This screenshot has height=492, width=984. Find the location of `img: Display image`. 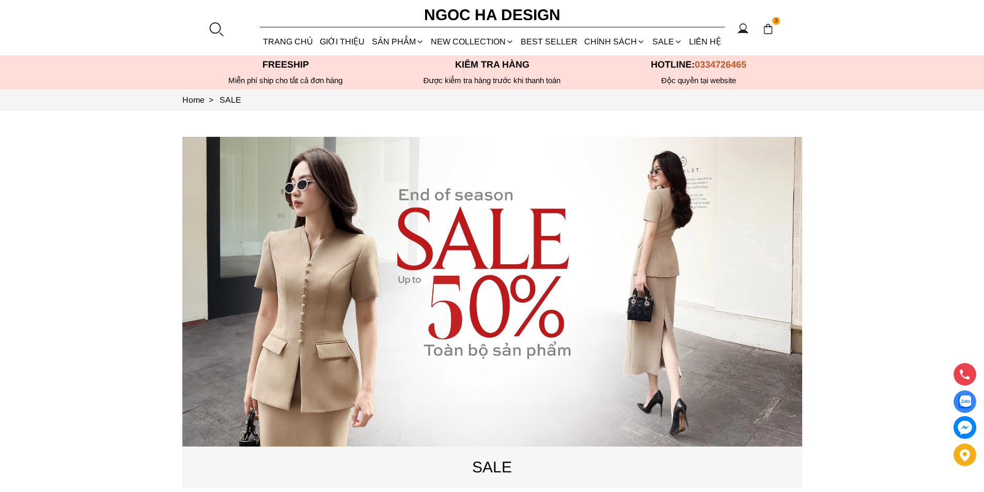

img: Display image is located at coordinates (965, 402).